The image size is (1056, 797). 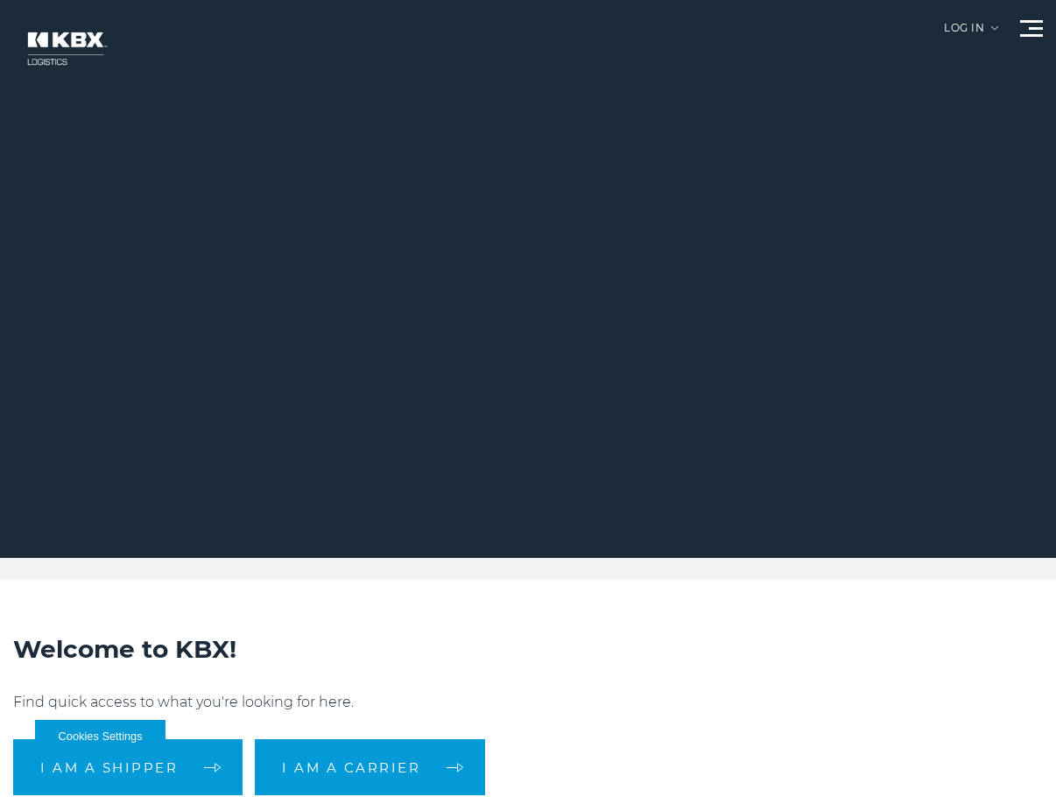 What do you see at coordinates (66, 48) in the screenshot?
I see `img: kbx logo` at bounding box center [66, 48].